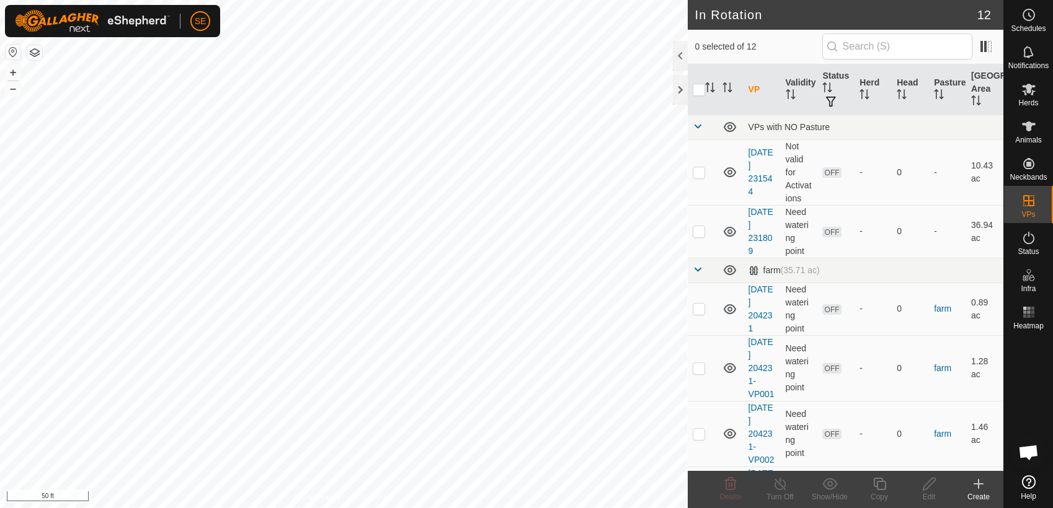  I want to click on div: Create, so click(978, 497).